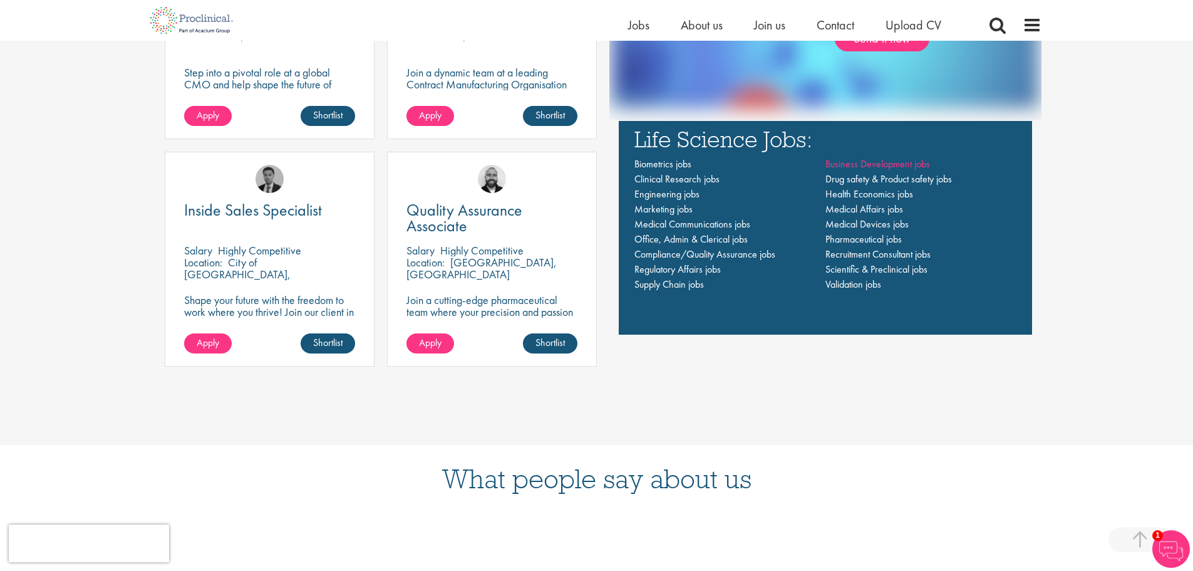 Image resolution: width=1193 pixels, height=571 pixels. I want to click on span: Office, Admin & Clerical jobs, so click(691, 239).